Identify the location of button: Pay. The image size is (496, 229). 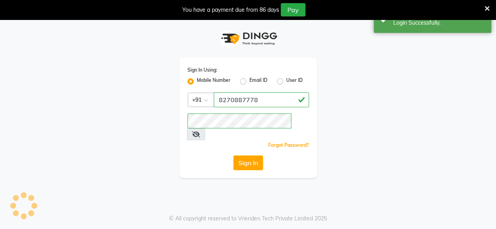
(293, 10).